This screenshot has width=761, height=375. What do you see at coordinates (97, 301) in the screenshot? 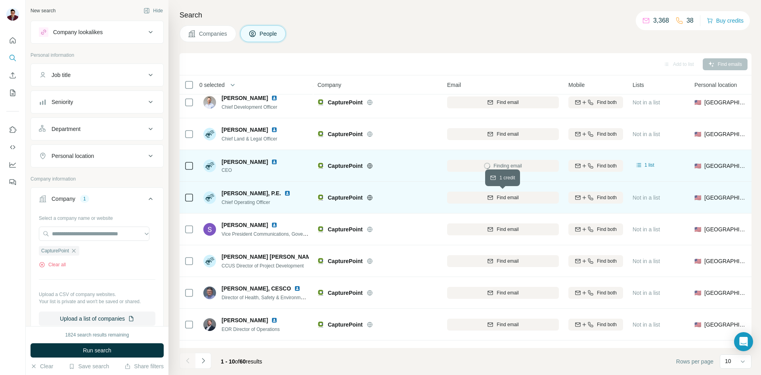
I see `p: Your list is private and won't be saved or shared.` at bounding box center [97, 301].